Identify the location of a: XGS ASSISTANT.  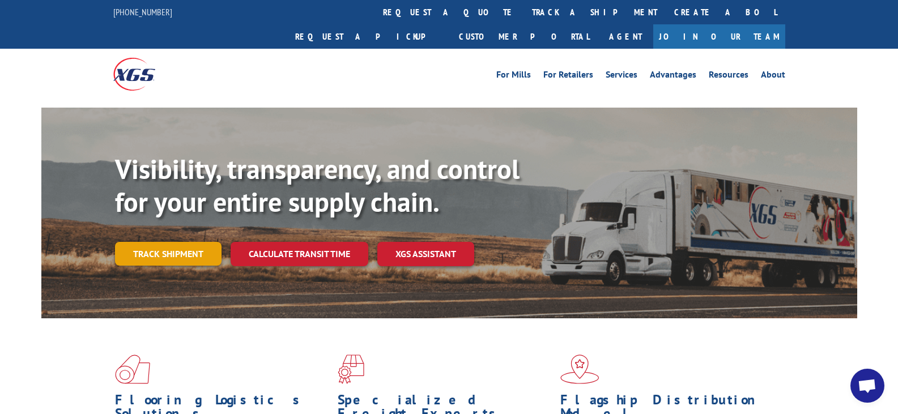
(426, 254).